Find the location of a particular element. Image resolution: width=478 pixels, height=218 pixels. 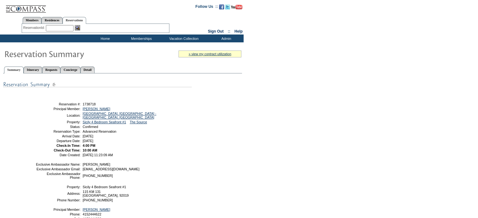

td: Exclusive Ambassador Phone: is located at coordinates (58, 176).